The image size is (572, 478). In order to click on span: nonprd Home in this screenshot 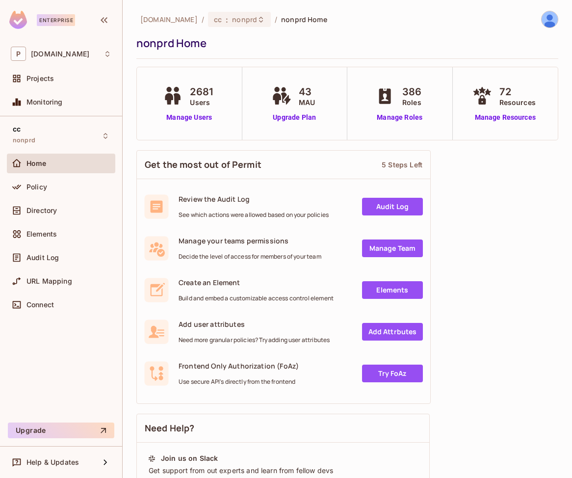, I will do `click(304, 19)`.